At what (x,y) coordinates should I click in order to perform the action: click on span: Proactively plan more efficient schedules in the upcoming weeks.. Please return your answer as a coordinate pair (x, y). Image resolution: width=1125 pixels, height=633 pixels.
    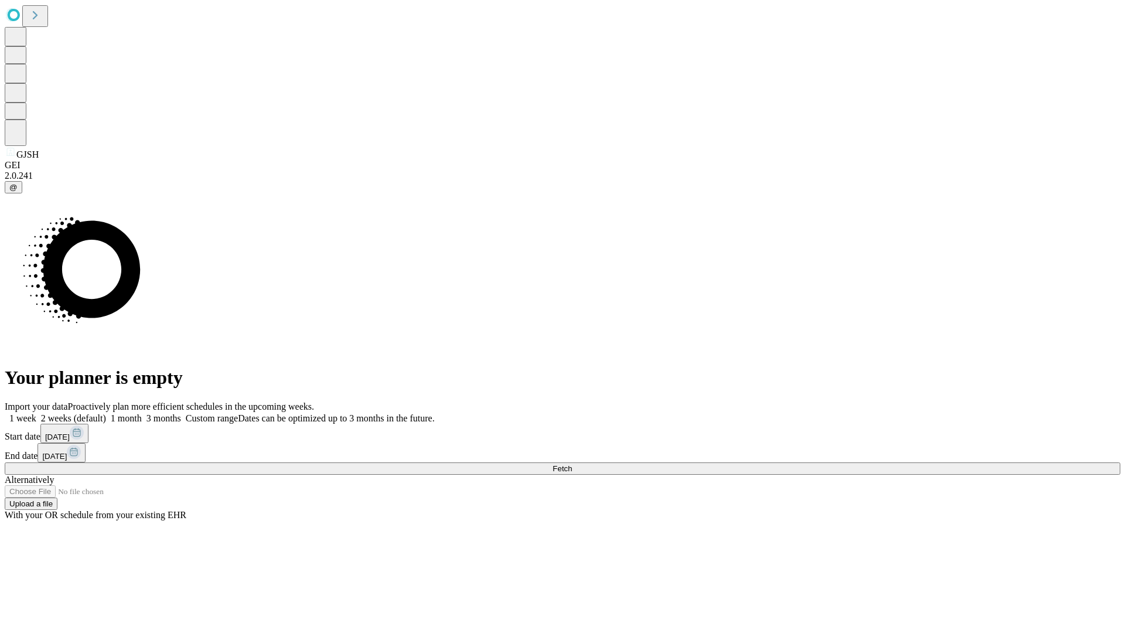
    Looking at the image, I should click on (191, 406).